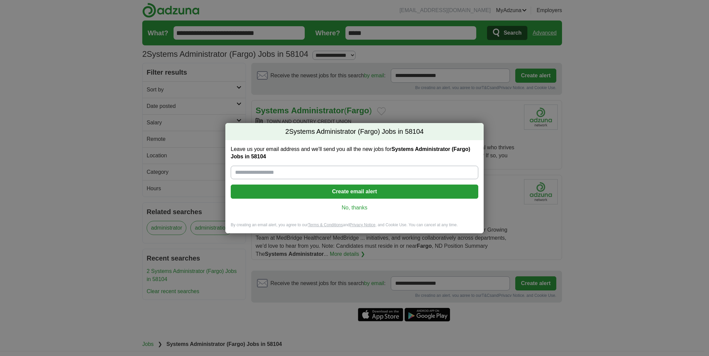  I want to click on h2: Systems Administrator (Fargo) Jobs in 58104, so click(355, 132).